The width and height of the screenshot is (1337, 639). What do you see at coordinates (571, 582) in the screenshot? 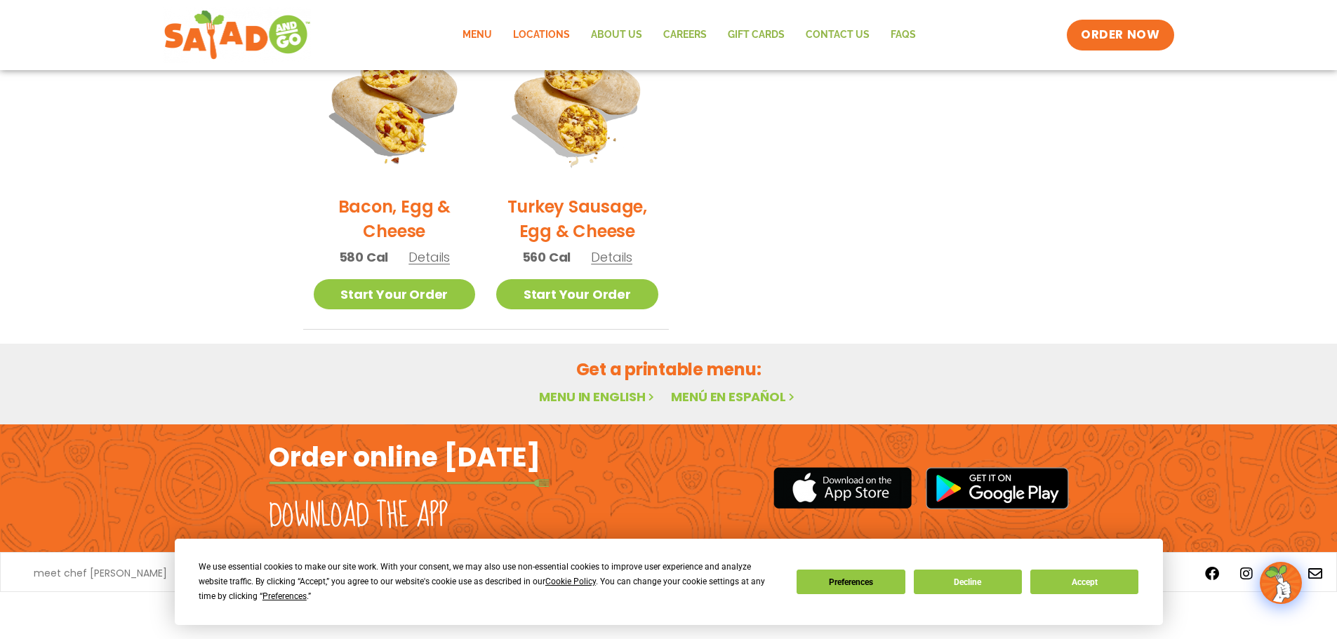
I see `span: Cookie Policy` at bounding box center [571, 582].